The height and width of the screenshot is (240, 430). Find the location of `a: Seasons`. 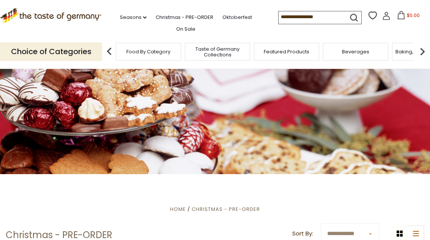

a: Seasons is located at coordinates (133, 17).